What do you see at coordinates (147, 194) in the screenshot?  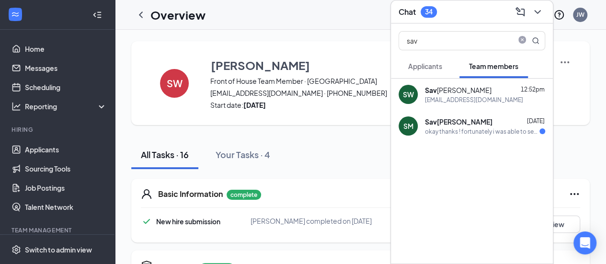 I see `svg: User` at bounding box center [147, 194].